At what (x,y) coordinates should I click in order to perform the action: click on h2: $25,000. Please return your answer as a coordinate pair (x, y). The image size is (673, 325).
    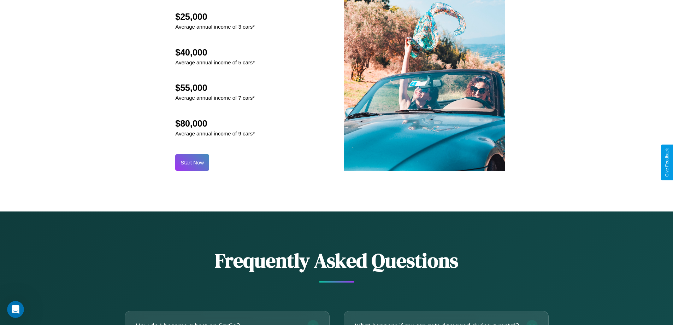
    Looking at the image, I should click on (215, 17).